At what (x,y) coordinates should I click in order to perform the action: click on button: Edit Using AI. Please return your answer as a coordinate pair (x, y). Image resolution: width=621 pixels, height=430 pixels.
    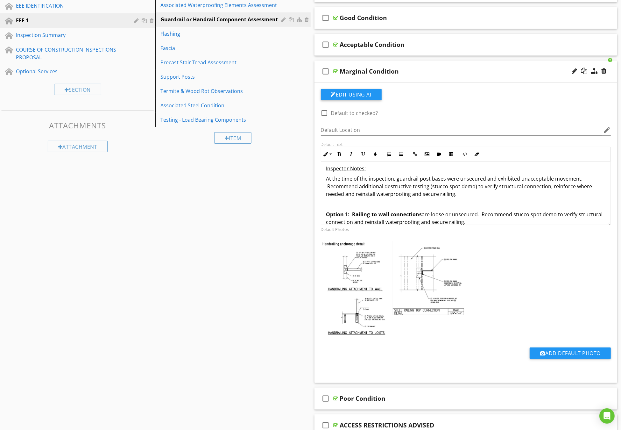
    Looking at the image, I should click on (351, 95).